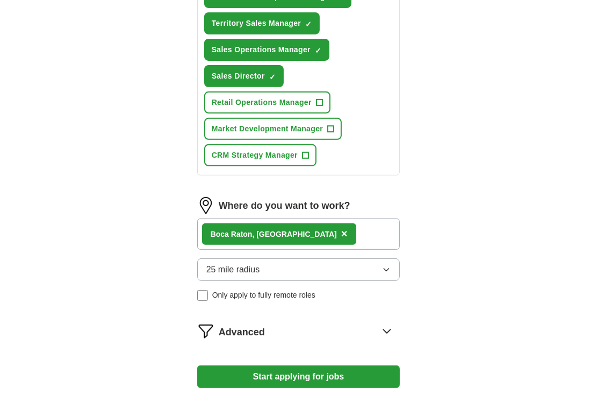 This screenshot has height=394, width=597. What do you see at coordinates (255, 155) in the screenshot?
I see `span: CRM Strategy Manager` at bounding box center [255, 155].